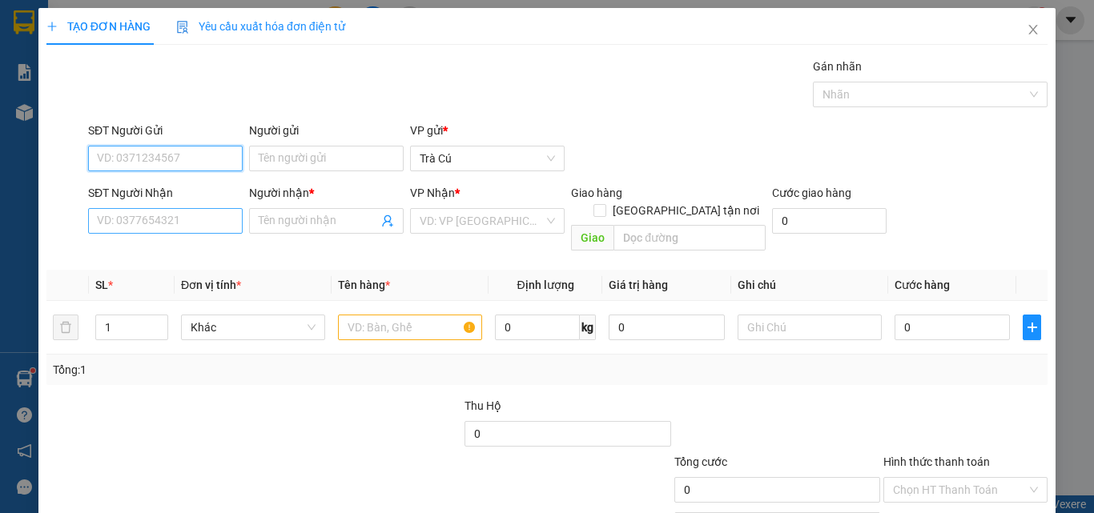 This screenshot has width=1094, height=513. What do you see at coordinates (638, 285) in the screenshot?
I see `span: Giá trị hàng` at bounding box center [638, 285].